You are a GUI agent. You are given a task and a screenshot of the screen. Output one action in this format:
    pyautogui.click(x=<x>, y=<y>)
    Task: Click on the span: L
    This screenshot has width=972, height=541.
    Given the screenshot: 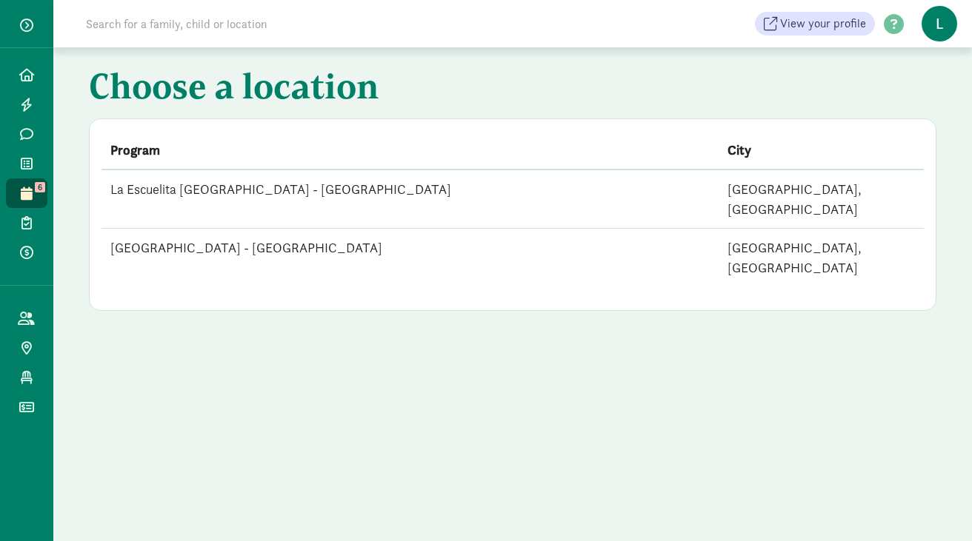 What is the action you would take?
    pyautogui.click(x=939, y=24)
    